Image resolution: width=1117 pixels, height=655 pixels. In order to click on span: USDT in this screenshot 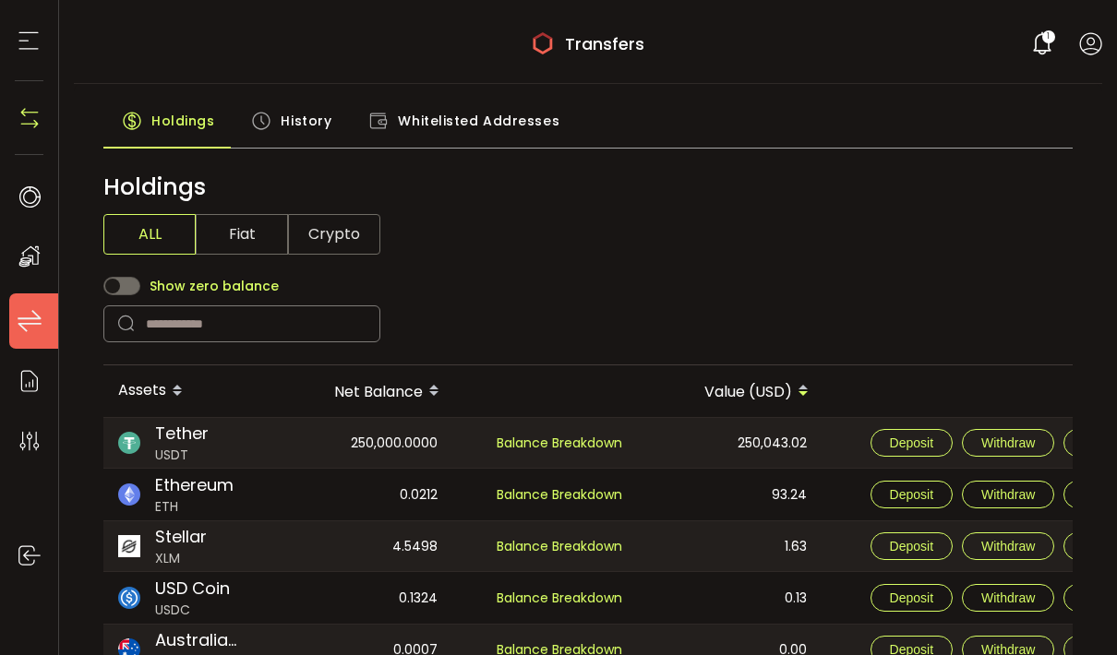, I will do `click(182, 455)`.